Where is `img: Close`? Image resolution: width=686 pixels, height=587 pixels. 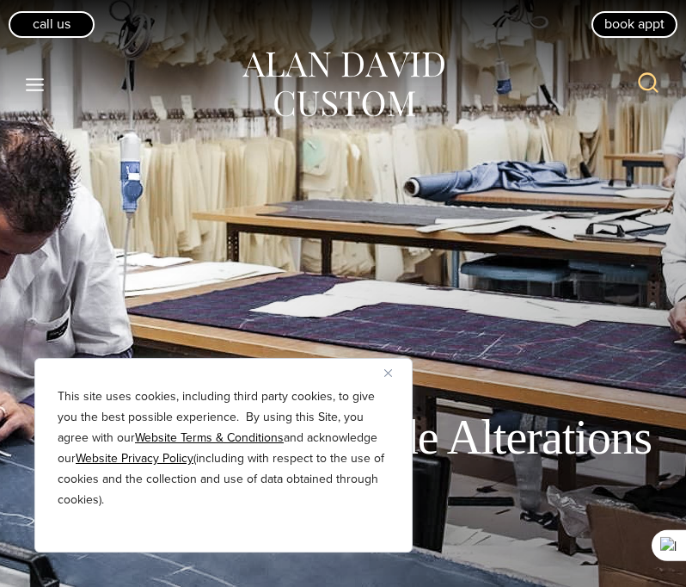 img: Close is located at coordinates (388, 372).